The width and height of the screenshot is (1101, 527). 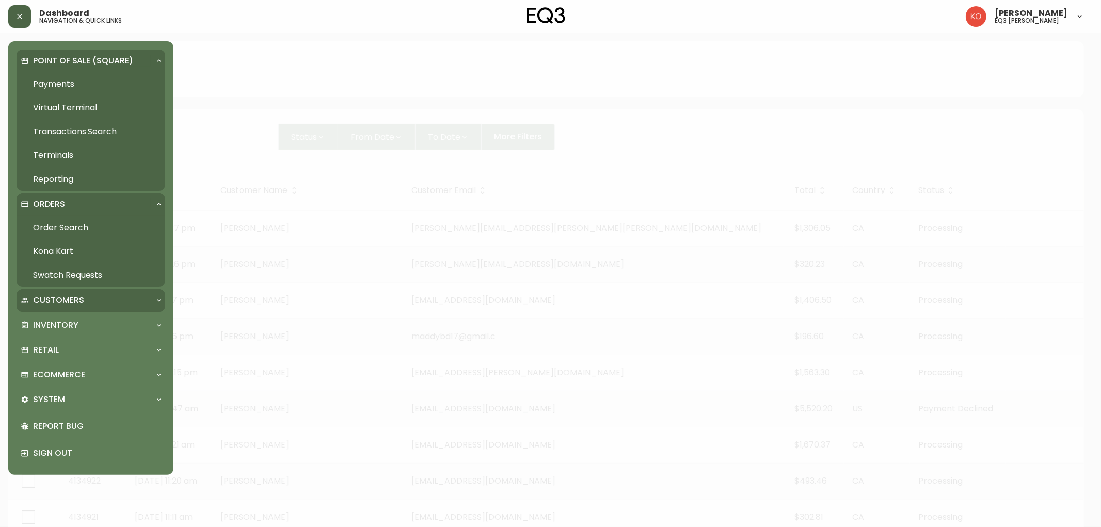 What do you see at coordinates (91, 179) in the screenshot?
I see `a: Reporting` at bounding box center [91, 179].